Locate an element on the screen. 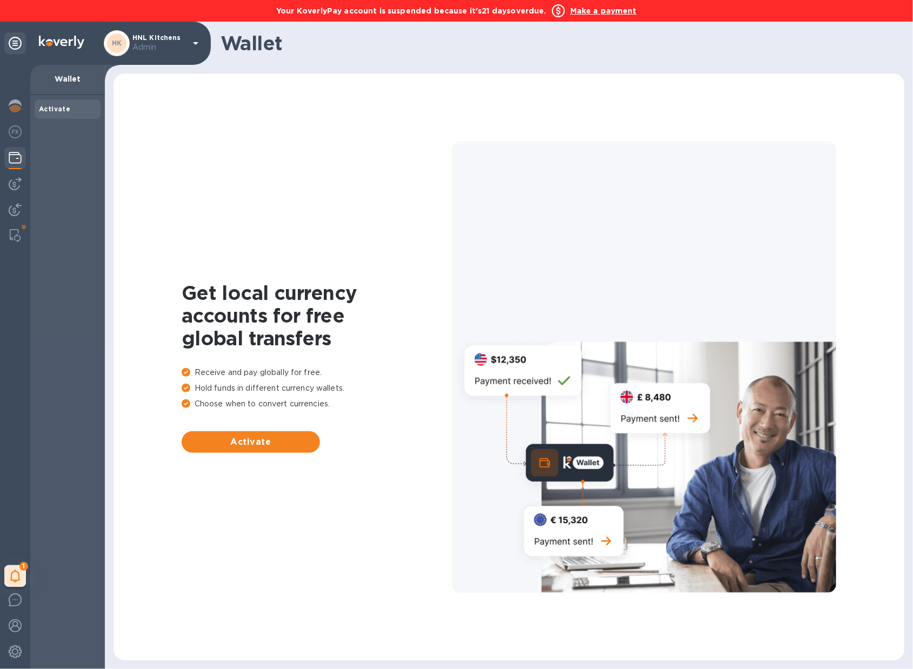 Image resolution: width=913 pixels, height=669 pixels. p: Choose when to convert currencies. is located at coordinates (317, 404).